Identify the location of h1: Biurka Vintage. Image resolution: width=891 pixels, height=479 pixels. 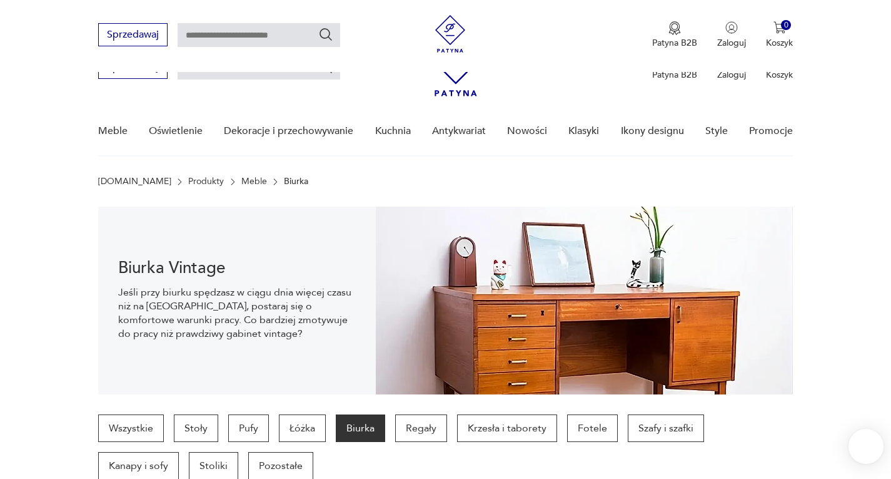
(237, 268).